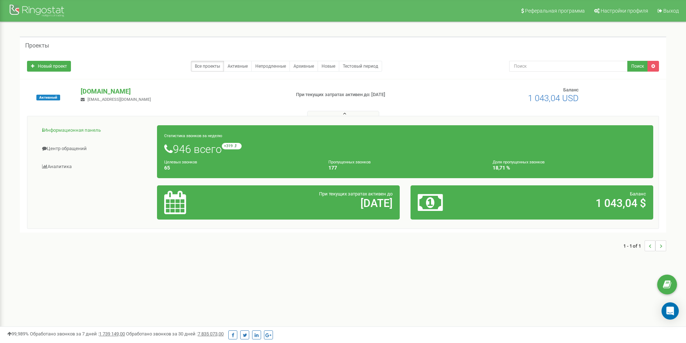  What do you see at coordinates (670, 311) in the screenshot?
I see `div: Open Intercom Messenger` at bounding box center [670, 311].